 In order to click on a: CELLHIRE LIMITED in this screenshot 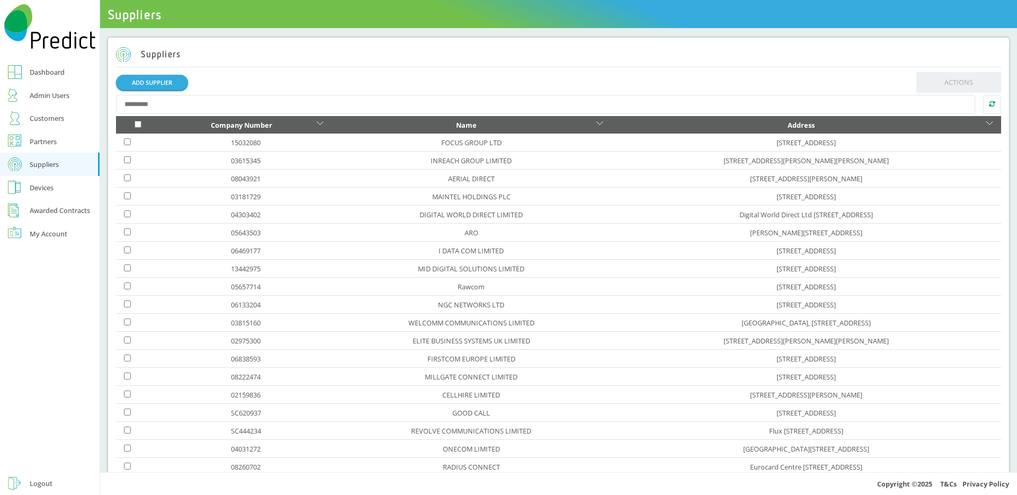, I will do `click(471, 395)`.